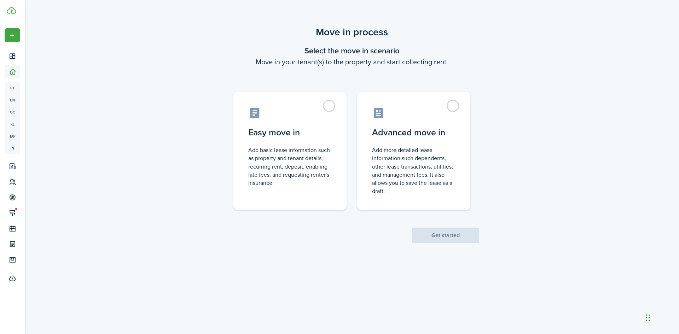  I want to click on span: kl, so click(12, 124).